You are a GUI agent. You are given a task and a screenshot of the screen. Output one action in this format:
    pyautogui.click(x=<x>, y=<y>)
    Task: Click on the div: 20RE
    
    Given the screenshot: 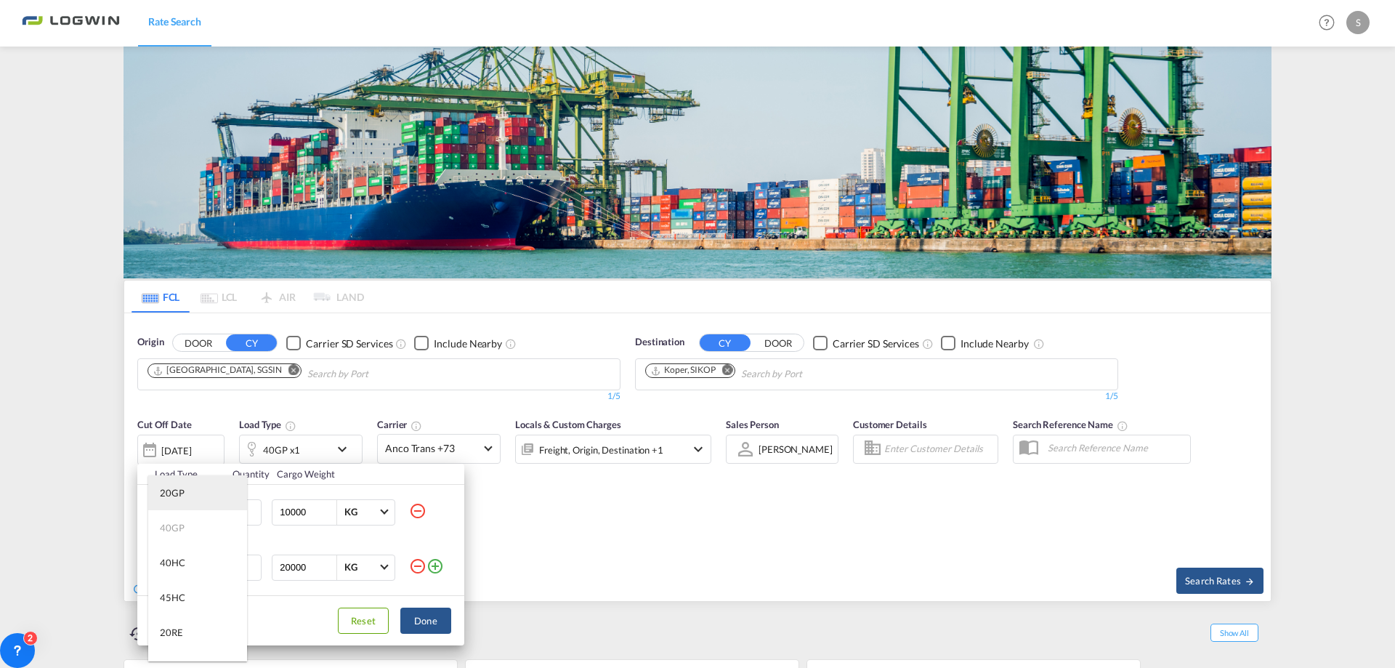 What is the action you would take?
    pyautogui.click(x=171, y=632)
    